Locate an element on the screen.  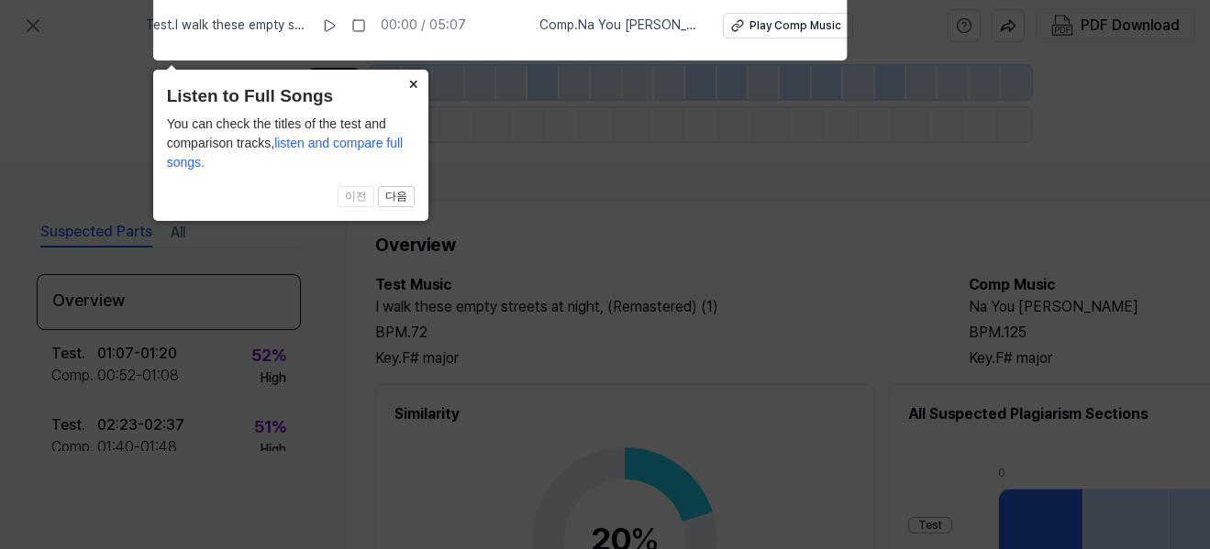
span: Test . I walk these empty streets at night, (Remastered) (1) is located at coordinates (227, 26).